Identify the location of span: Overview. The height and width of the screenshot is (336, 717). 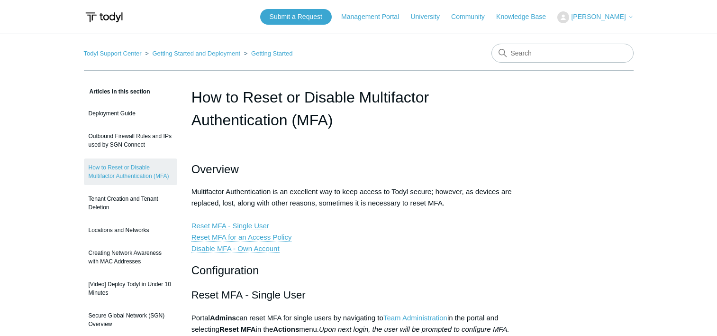
(215, 169).